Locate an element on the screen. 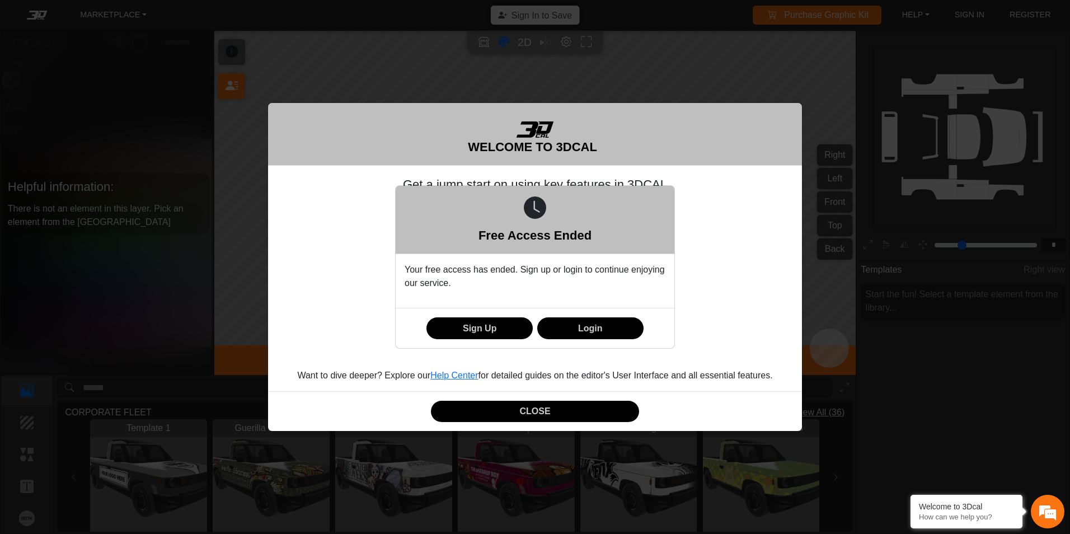 This screenshot has width=1070, height=534. h5: Free Access Ended is located at coordinates (535, 235).